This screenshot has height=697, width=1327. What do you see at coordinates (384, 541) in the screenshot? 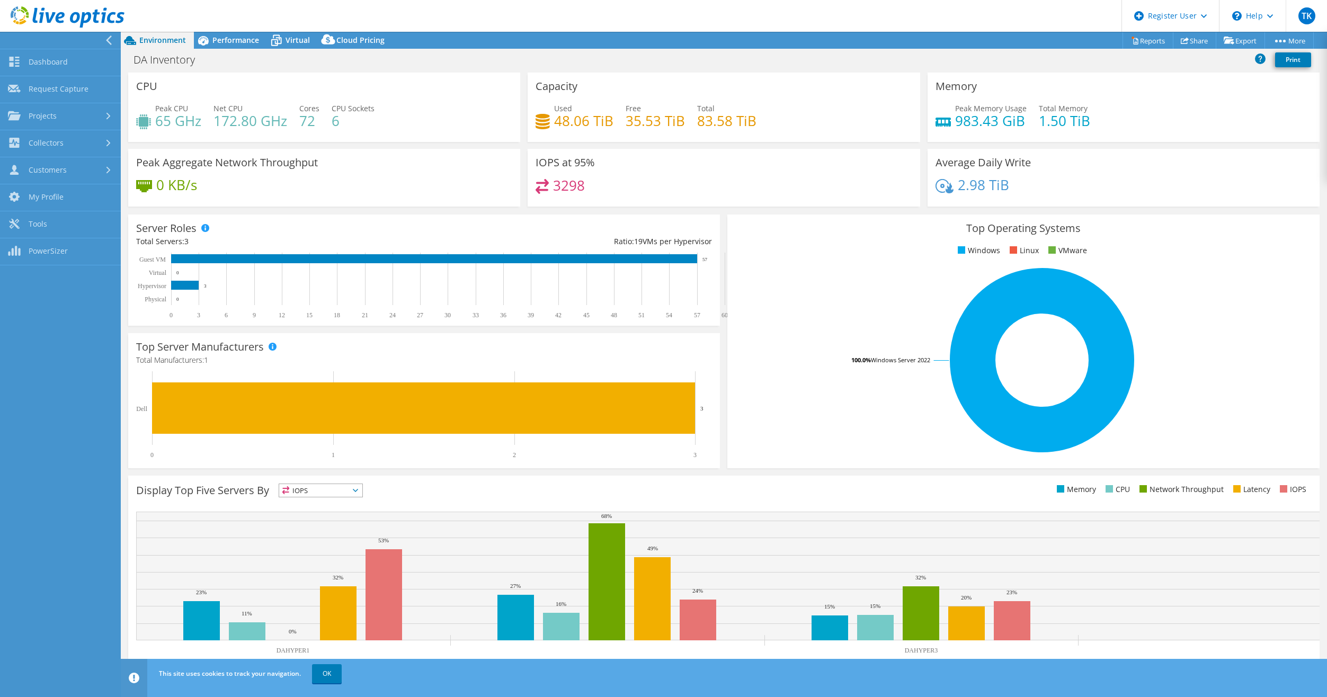
I see `text: 53%` at bounding box center [384, 541].